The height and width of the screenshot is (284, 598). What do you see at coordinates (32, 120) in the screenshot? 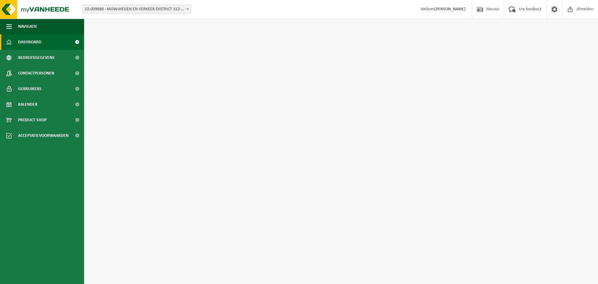
I see `span: Product Shop` at bounding box center [32, 120].